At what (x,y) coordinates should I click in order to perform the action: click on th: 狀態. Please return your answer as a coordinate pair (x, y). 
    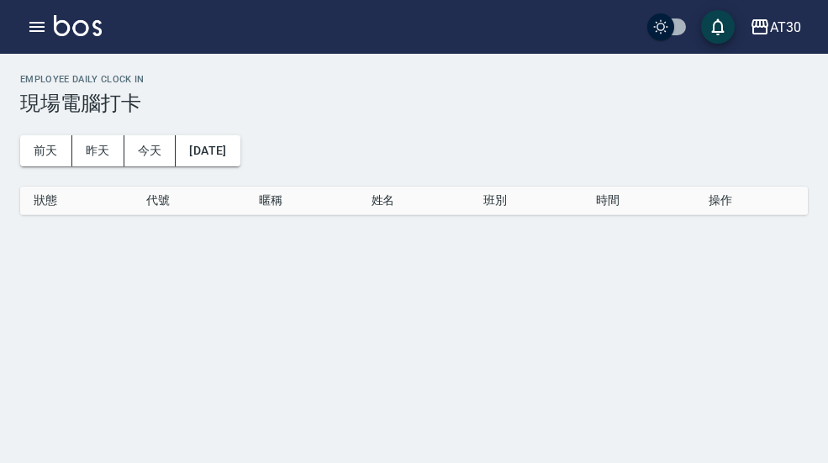
    Looking at the image, I should click on (76, 201).